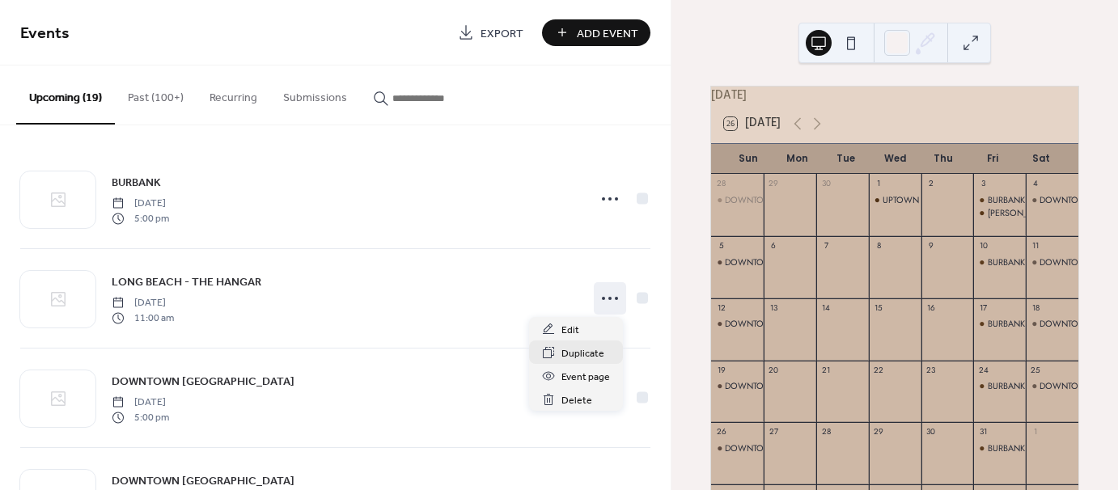 This screenshot has height=490, width=1118. Describe the element at coordinates (774, 308) in the screenshot. I see `div: 13` at that location.